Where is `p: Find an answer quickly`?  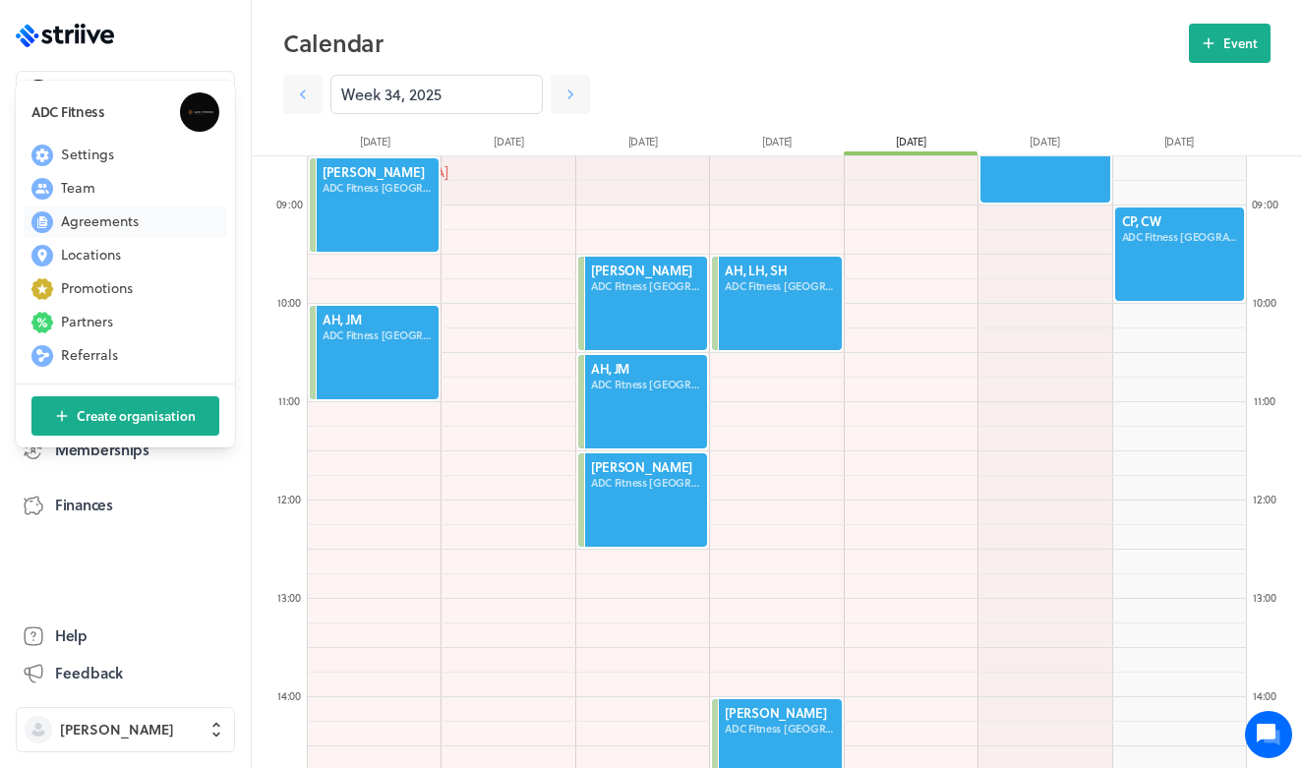
p: Find an answer quickly is located at coordinates (197, 318).